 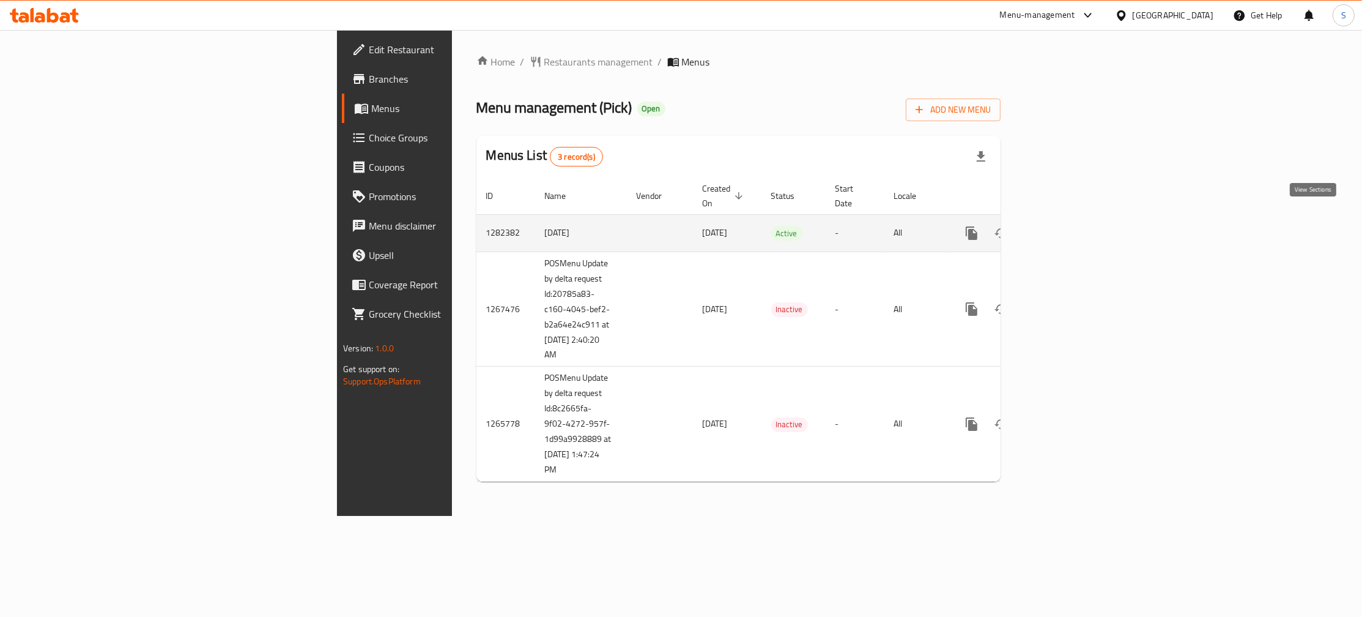 What do you see at coordinates (658, 196) in the screenshot?
I see `span: Vendor` at bounding box center [658, 196].